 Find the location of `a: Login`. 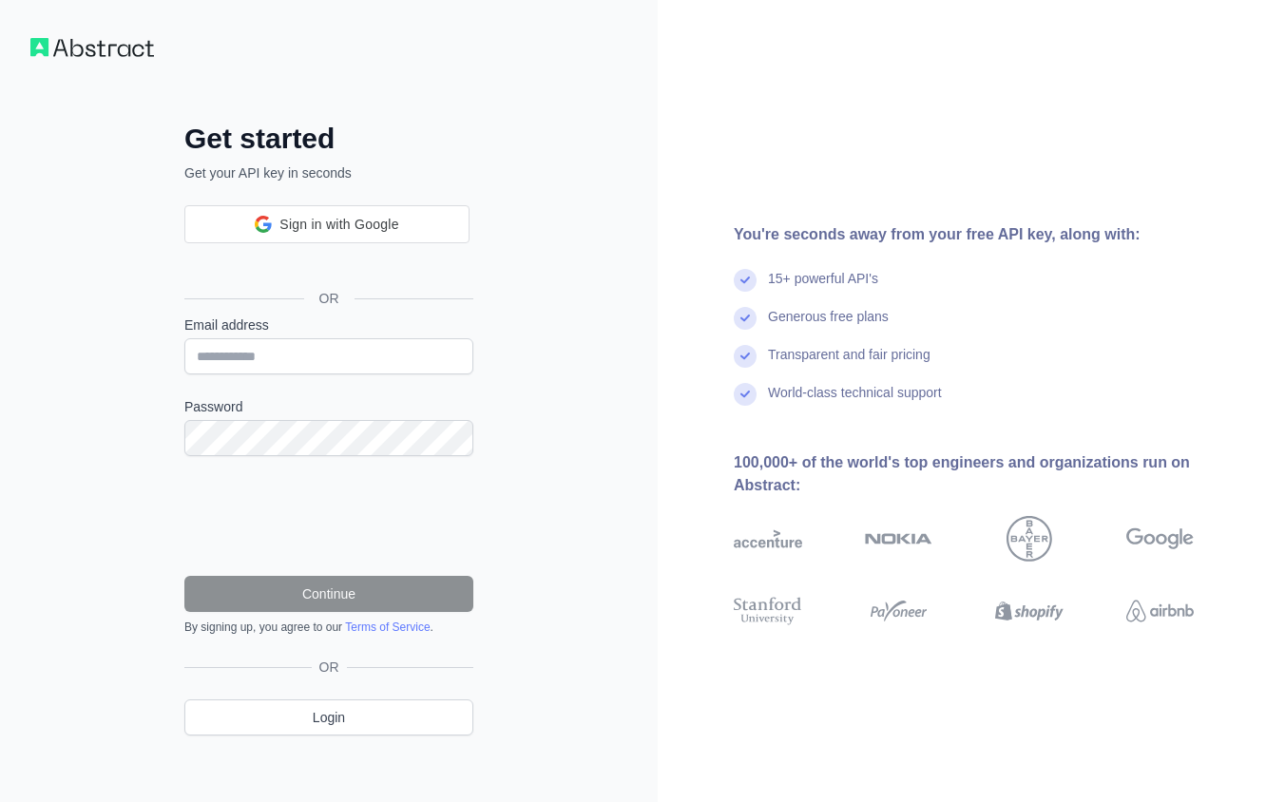

a: Login is located at coordinates (329, 718).